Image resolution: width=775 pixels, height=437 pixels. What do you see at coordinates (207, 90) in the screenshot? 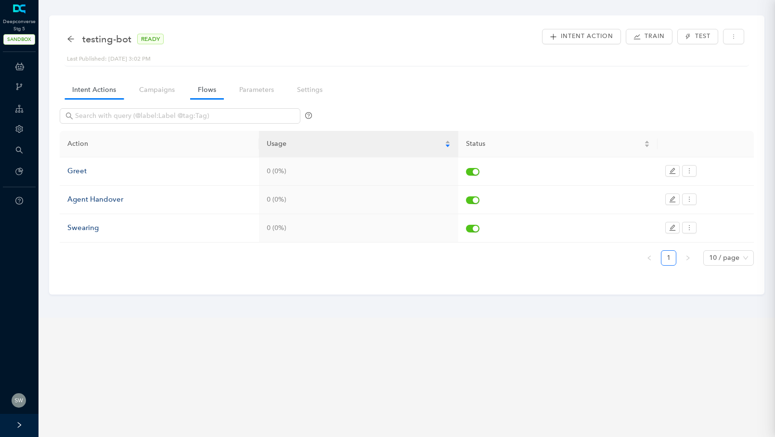
I see `a: Flows` at bounding box center [207, 90].